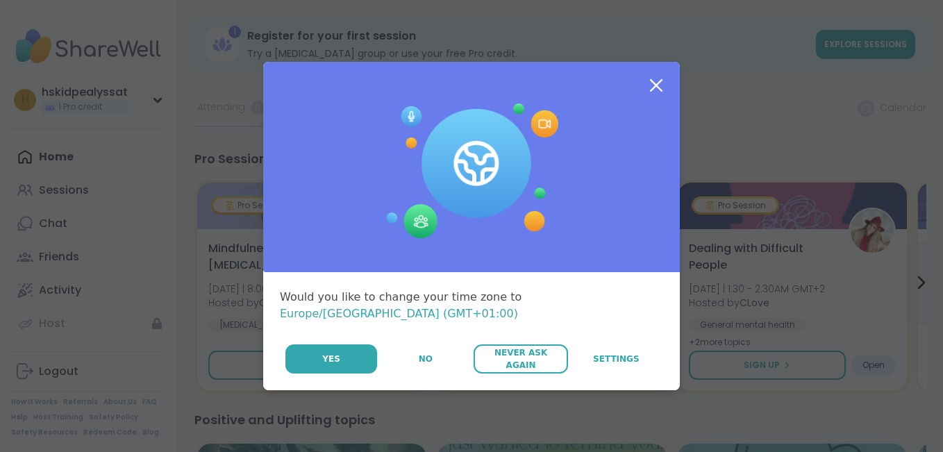 The height and width of the screenshot is (452, 943). What do you see at coordinates (426, 359) in the screenshot?
I see `span: No` at bounding box center [426, 359].